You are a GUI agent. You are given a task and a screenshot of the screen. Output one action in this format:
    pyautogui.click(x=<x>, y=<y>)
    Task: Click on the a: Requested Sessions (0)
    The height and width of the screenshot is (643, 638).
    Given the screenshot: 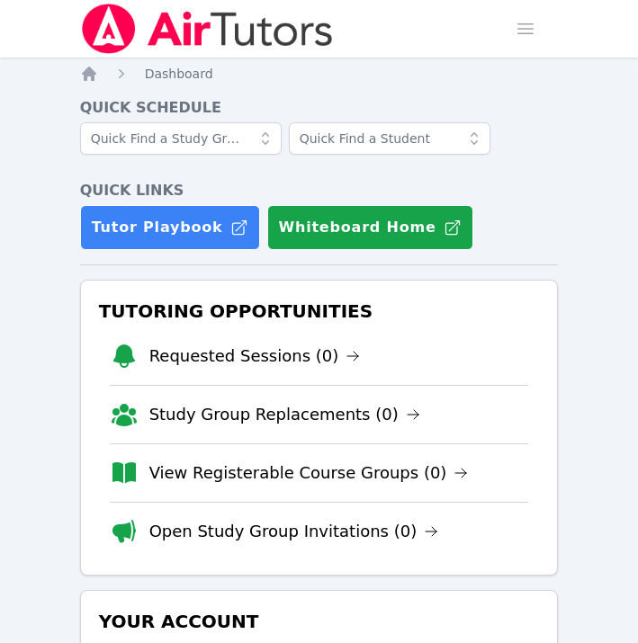 What is the action you would take?
    pyautogui.click(x=255, y=356)
    